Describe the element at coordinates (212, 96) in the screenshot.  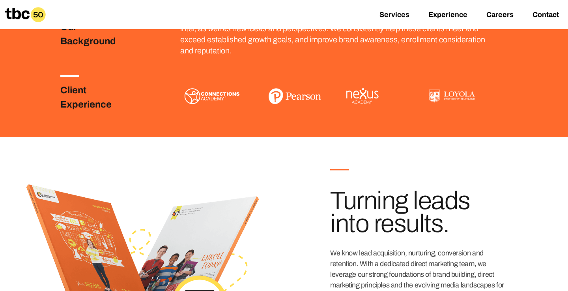
I see `img: Connections Academy` at that location.